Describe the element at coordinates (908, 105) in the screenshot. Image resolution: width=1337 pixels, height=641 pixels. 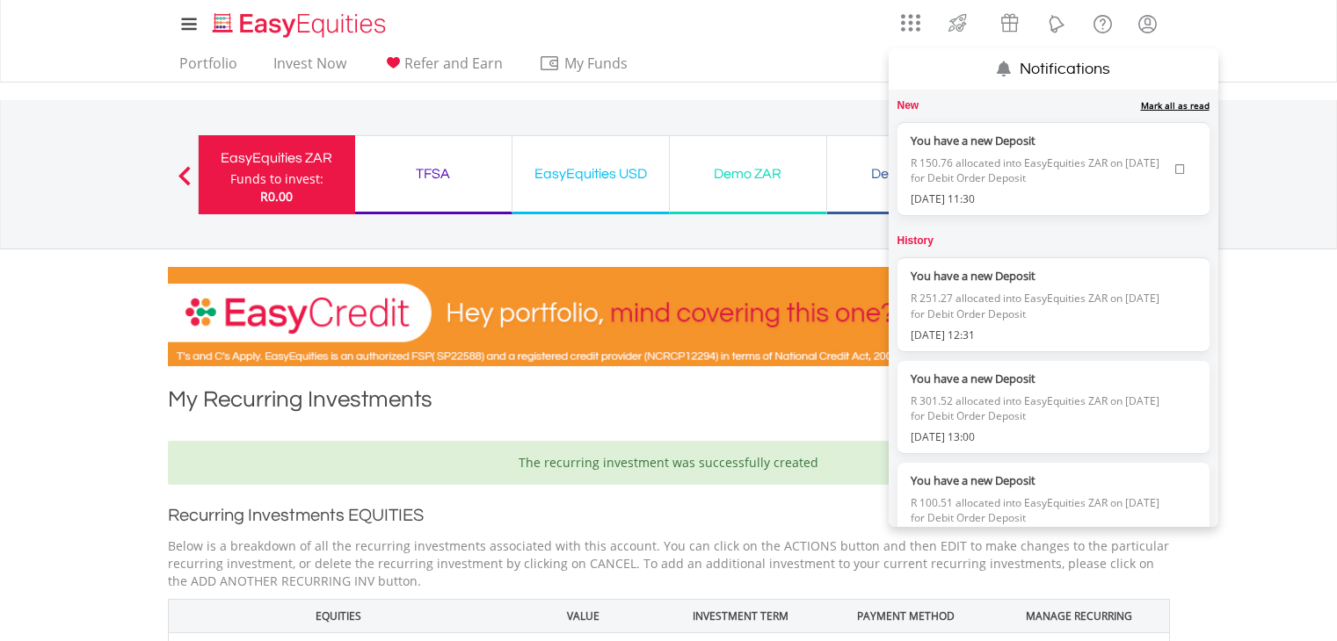
I see `label: New notifications` at that location.